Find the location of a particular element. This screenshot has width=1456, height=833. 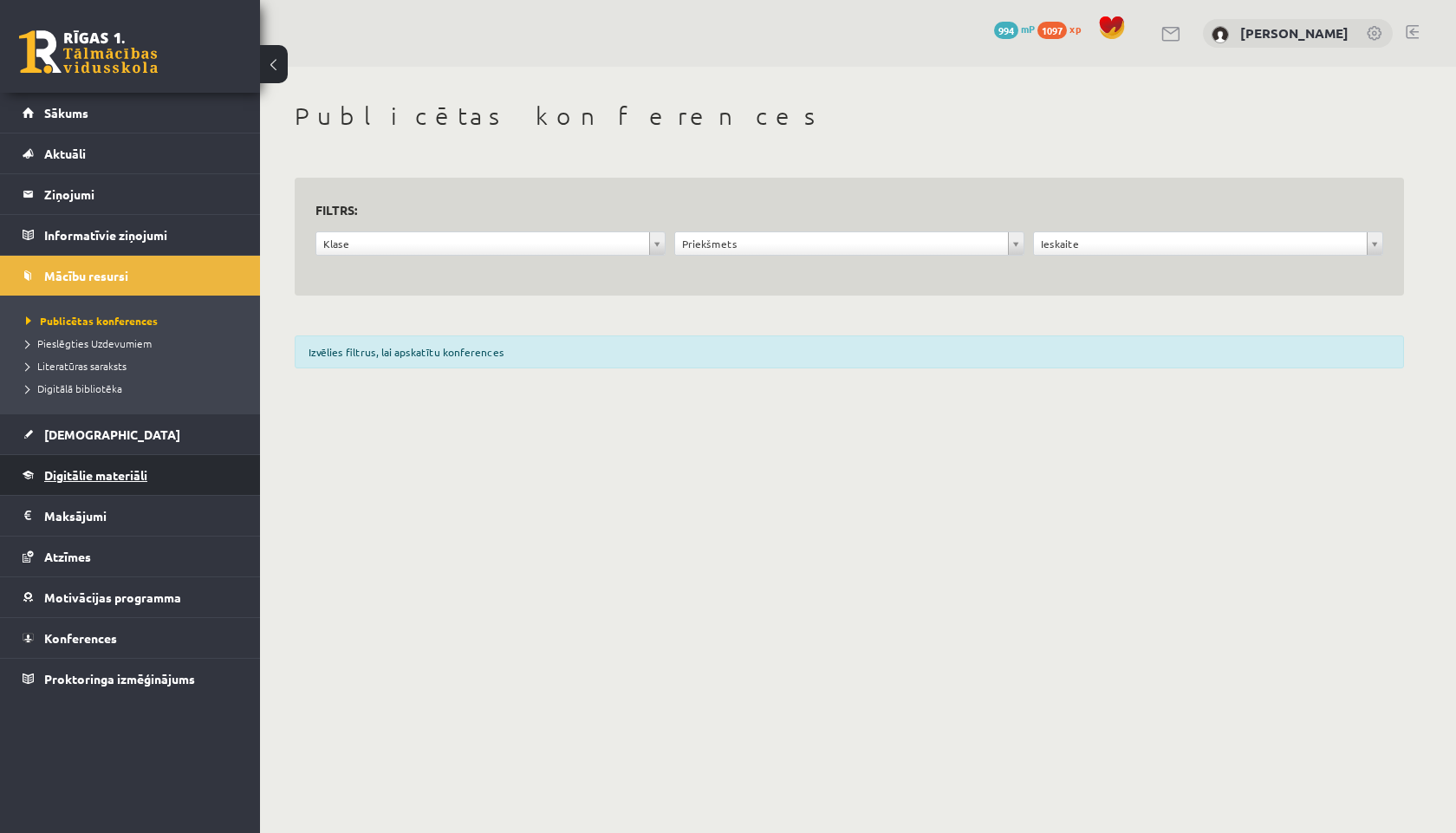

span: Ieskaite is located at coordinates (1200, 244).